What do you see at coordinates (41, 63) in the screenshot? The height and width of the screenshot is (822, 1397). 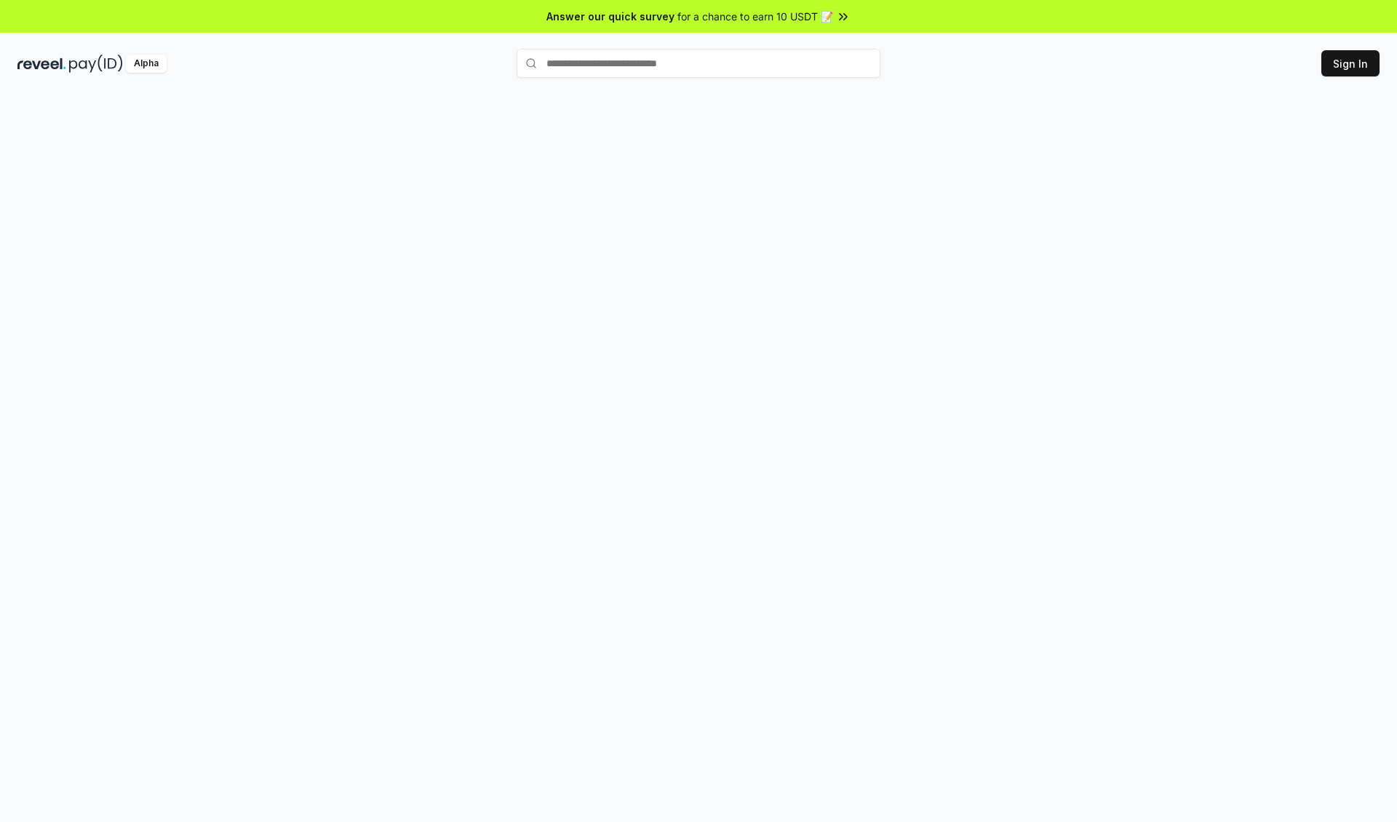 I see `img: reveel_dark` at bounding box center [41, 63].